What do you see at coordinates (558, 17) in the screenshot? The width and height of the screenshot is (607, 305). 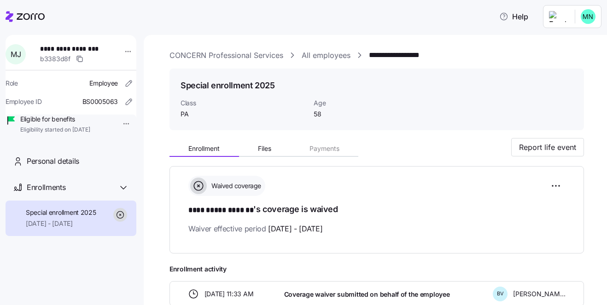 I see `img: Employer logo` at bounding box center [558, 17].